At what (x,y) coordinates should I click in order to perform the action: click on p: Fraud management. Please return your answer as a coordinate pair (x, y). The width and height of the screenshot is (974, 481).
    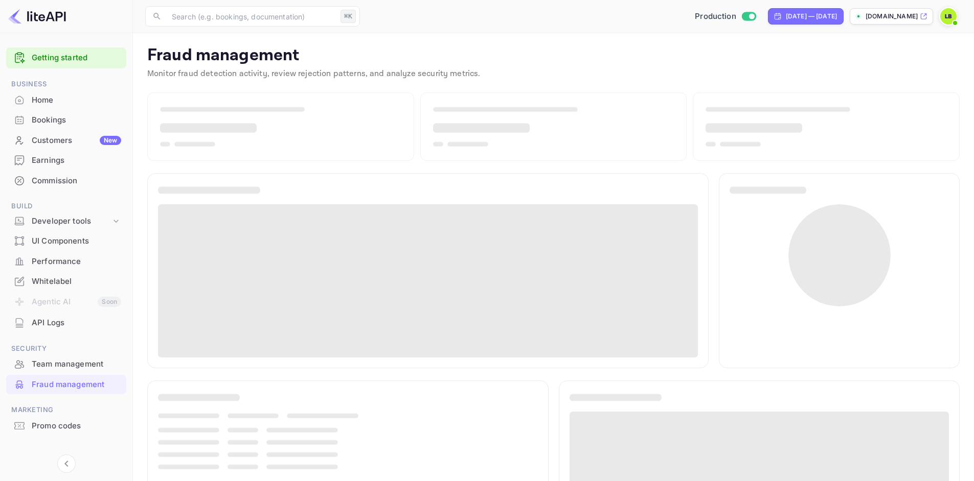
    Looking at the image, I should click on (553, 56).